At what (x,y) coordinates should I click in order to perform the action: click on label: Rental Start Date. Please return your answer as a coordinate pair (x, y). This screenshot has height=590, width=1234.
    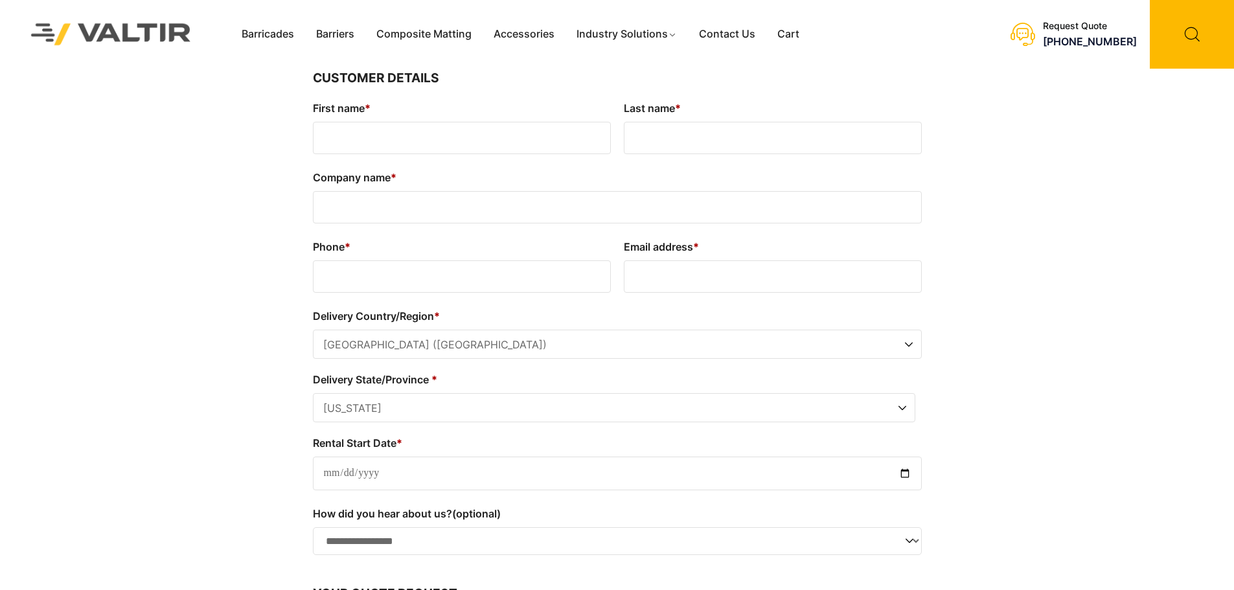
    Looking at the image, I should click on (617, 443).